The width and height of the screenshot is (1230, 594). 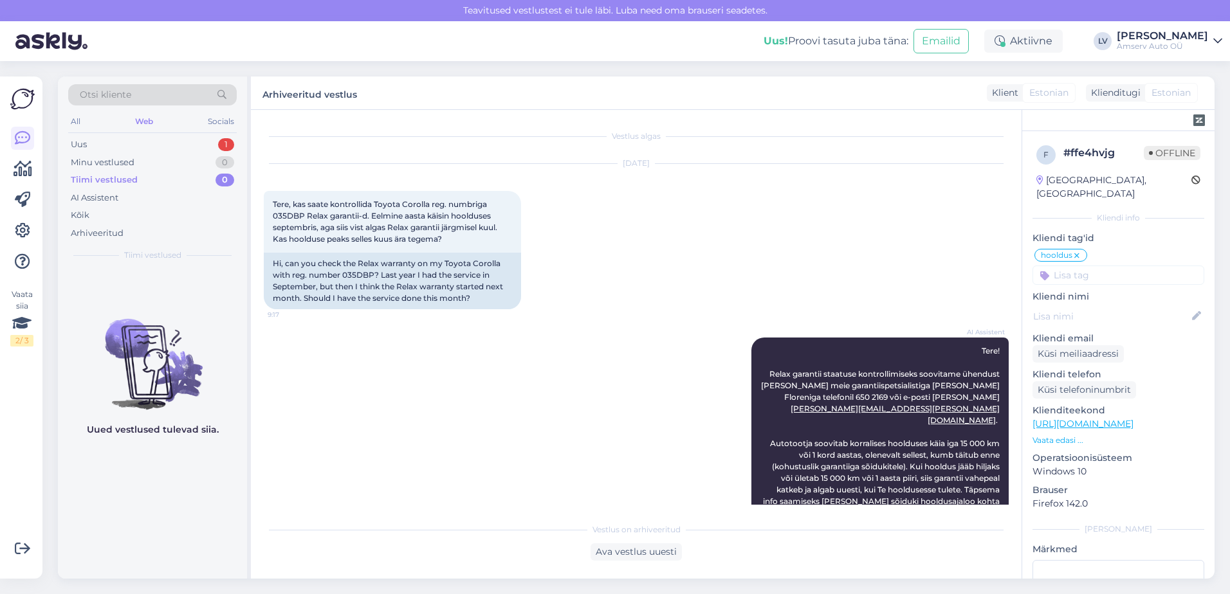 I want to click on div: 2 / 3, so click(x=22, y=341).